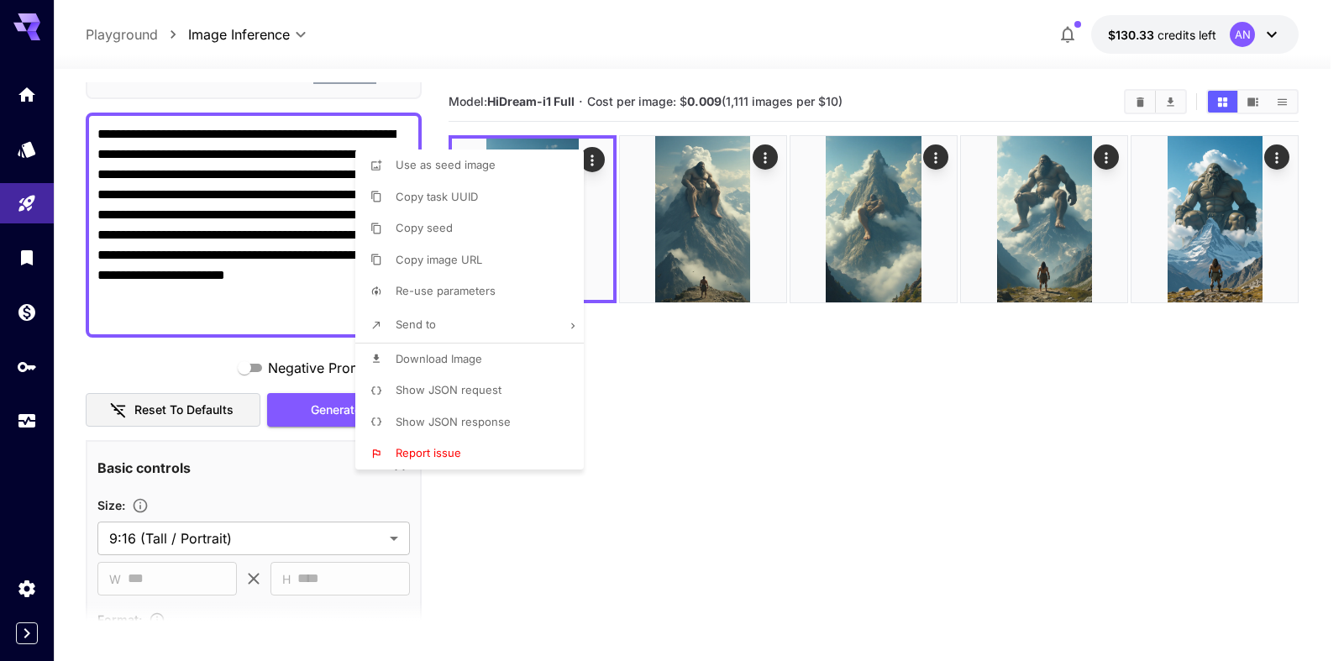  I want to click on span: Use as seed image, so click(445, 165).